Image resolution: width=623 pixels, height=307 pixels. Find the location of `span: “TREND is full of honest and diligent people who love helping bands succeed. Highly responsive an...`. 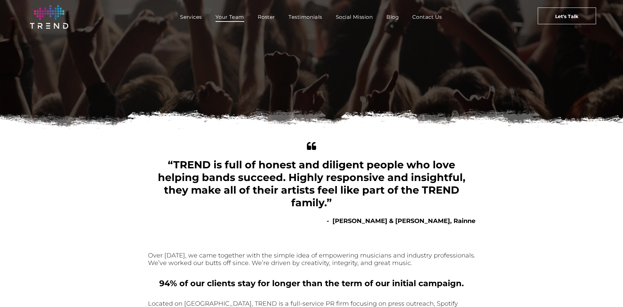

span: “TREND is full of honest and diligent people who love helping bands succeed. Highly responsive an... is located at coordinates (312, 184).